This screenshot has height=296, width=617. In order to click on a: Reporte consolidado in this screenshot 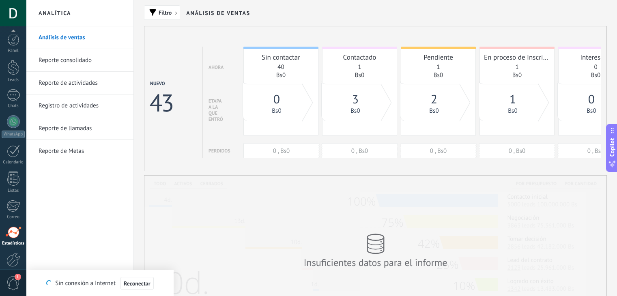, I will do `click(82, 60)`.